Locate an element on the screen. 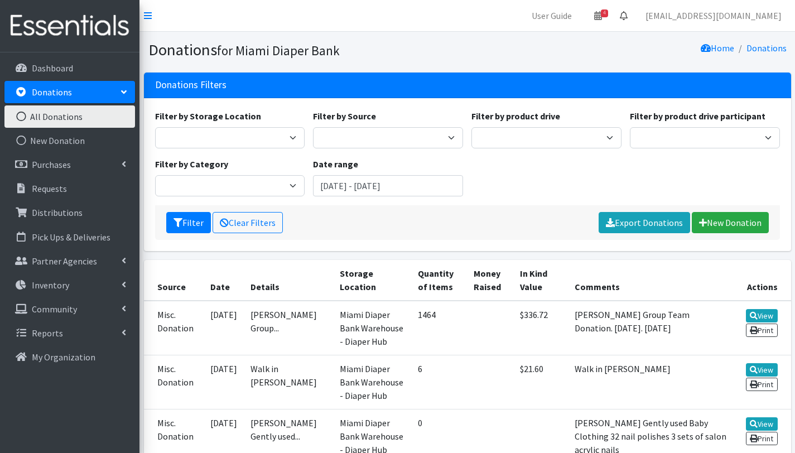  p: Partner Agencies is located at coordinates (64, 261).